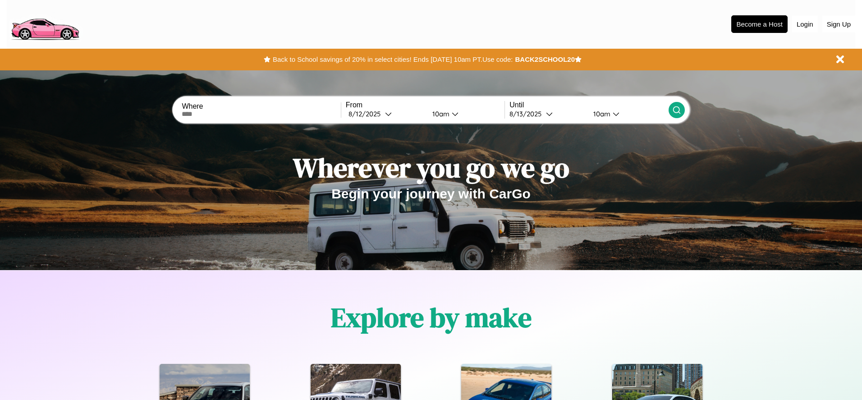 This screenshot has width=862, height=400. What do you see at coordinates (839, 24) in the screenshot?
I see `button: Sign Up` at bounding box center [839, 24].